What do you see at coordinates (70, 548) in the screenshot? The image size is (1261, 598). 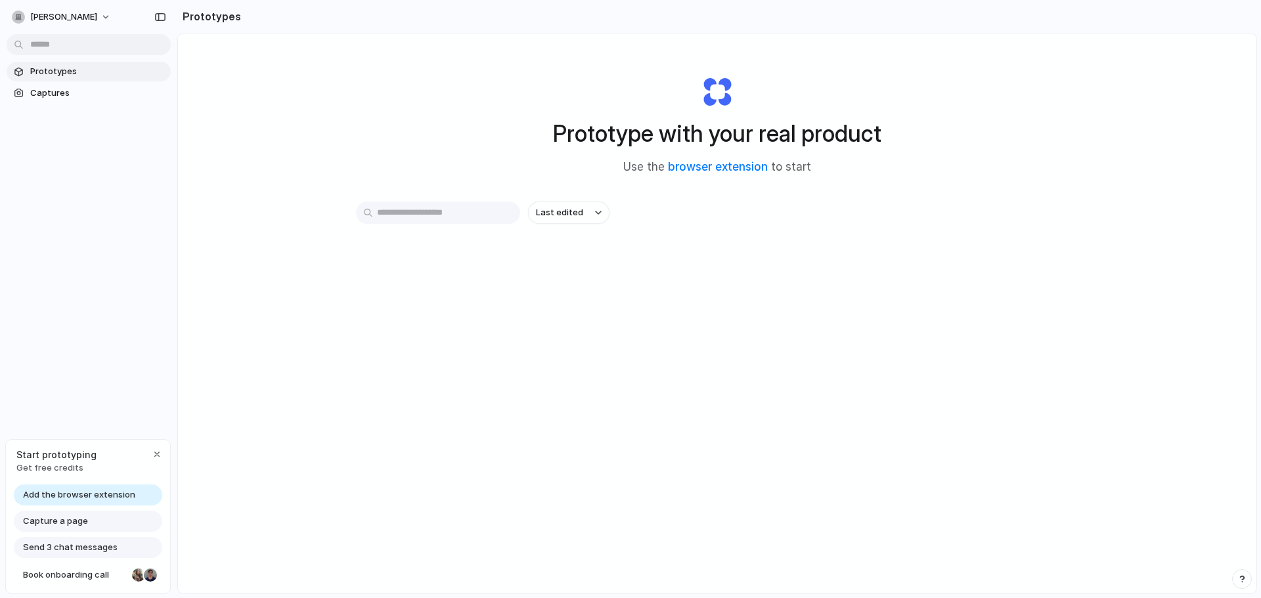 I see `span: Send 3 chat messages` at bounding box center [70, 548].